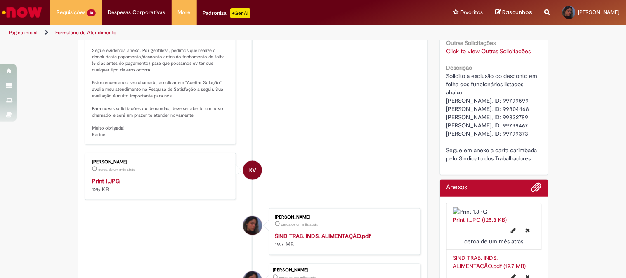 This screenshot has width=626, height=278. What do you see at coordinates (488, 51) in the screenshot?
I see `a: Click to view Outras Solicitações` at bounding box center [488, 51].